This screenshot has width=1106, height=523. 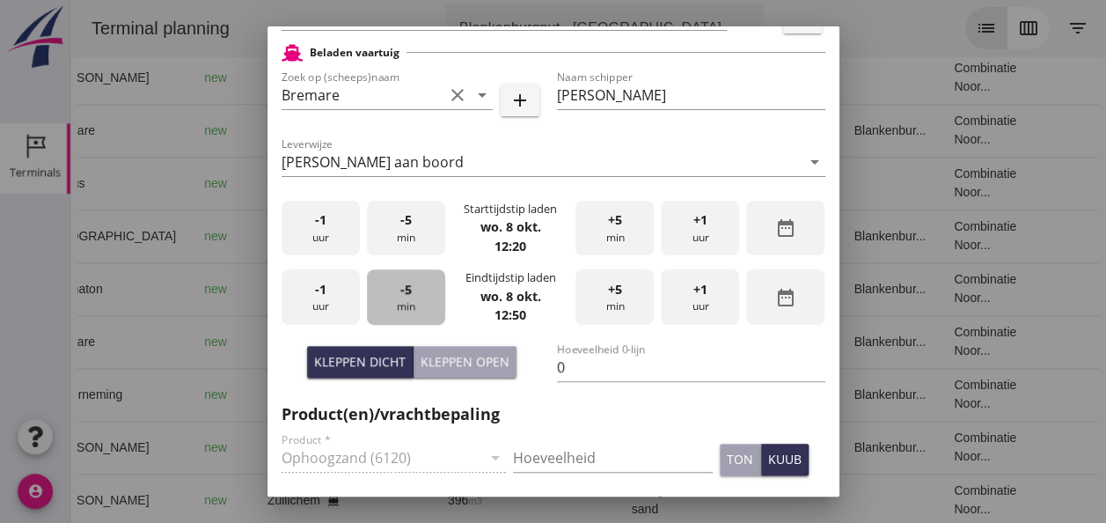 I want to click on input: Hoeveelheid 0-lijn, so click(x=691, y=367).